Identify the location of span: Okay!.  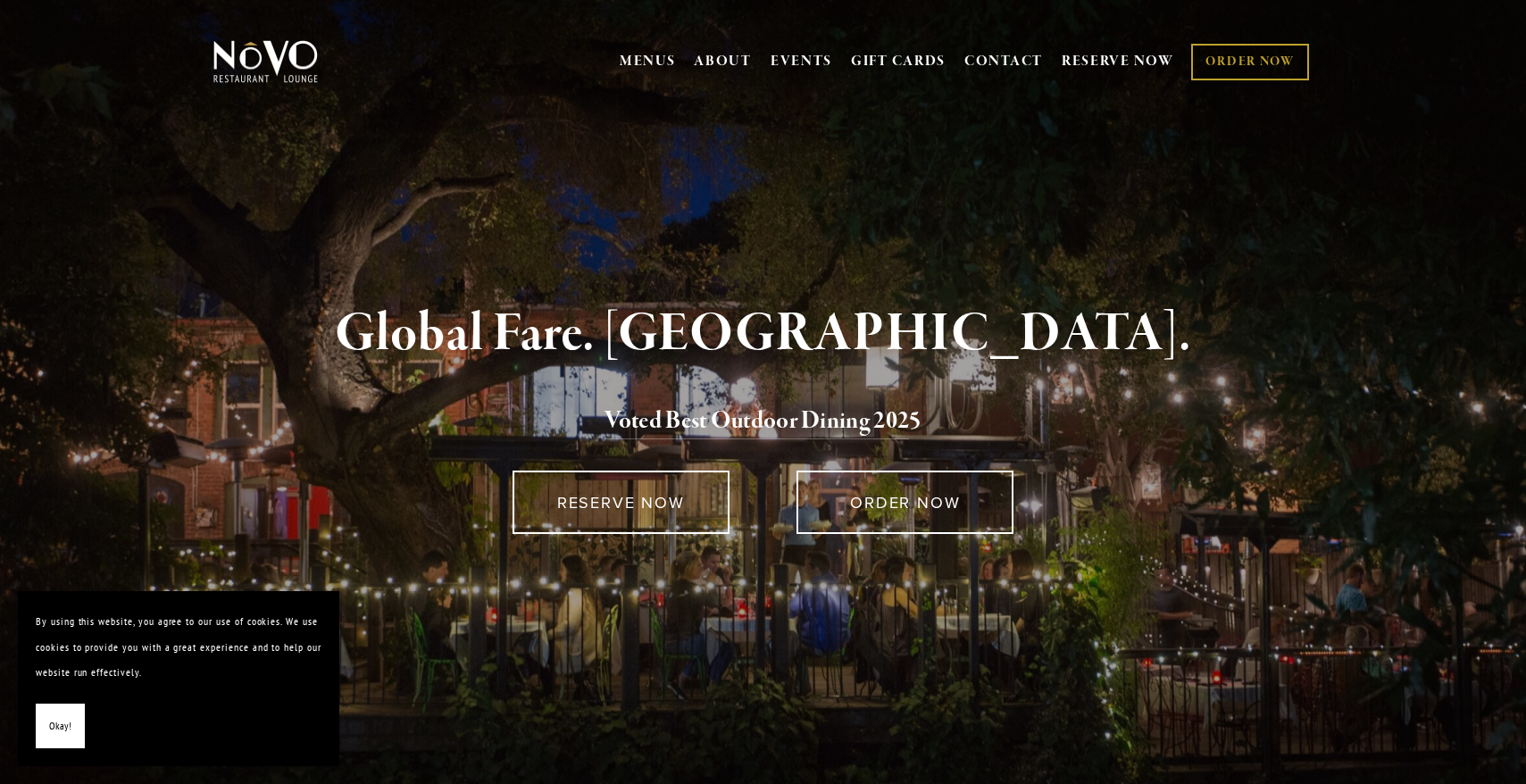
(60, 726).